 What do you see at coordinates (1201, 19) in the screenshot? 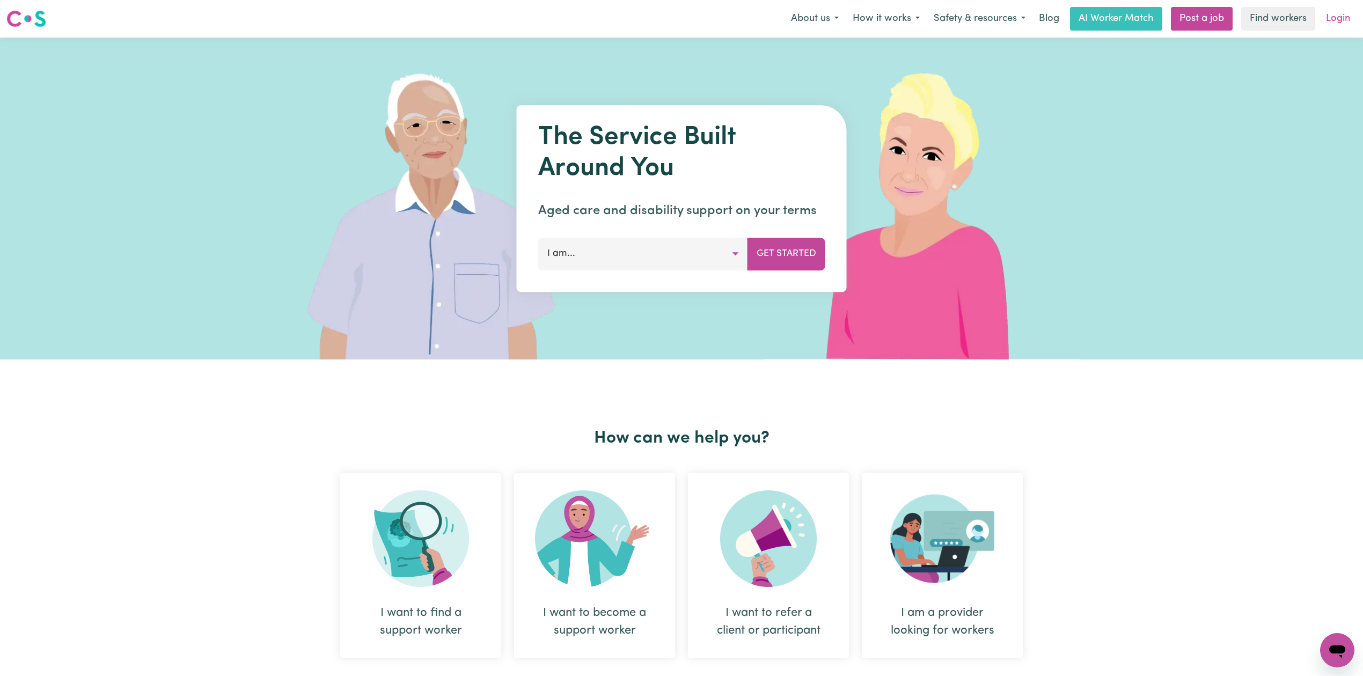
I see `a: Post a job` at bounding box center [1201, 19].